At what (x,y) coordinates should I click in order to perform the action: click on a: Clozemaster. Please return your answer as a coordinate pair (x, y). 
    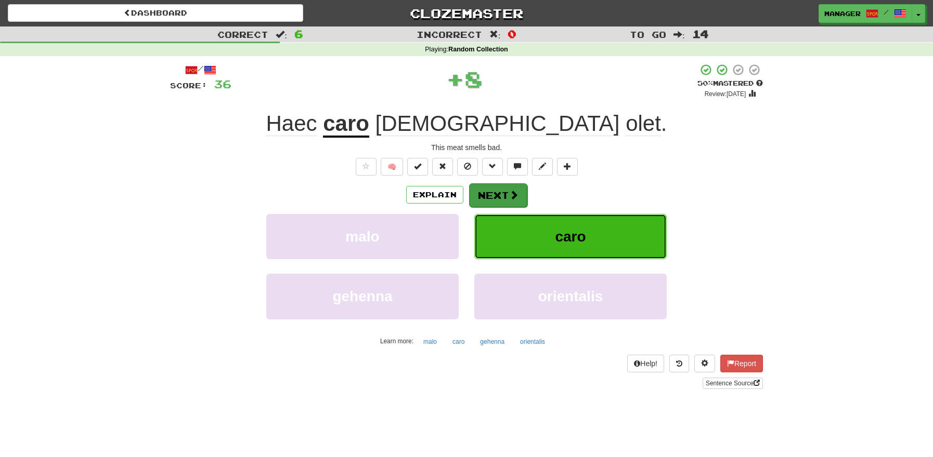
    Looking at the image, I should click on (466, 13).